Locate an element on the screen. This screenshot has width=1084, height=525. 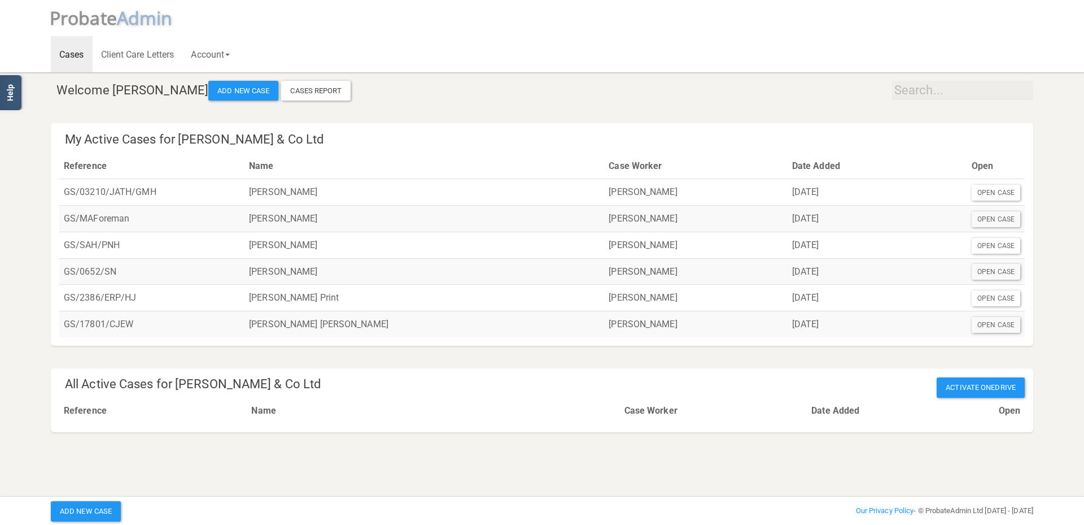
span: robate is located at coordinates (89, 18).